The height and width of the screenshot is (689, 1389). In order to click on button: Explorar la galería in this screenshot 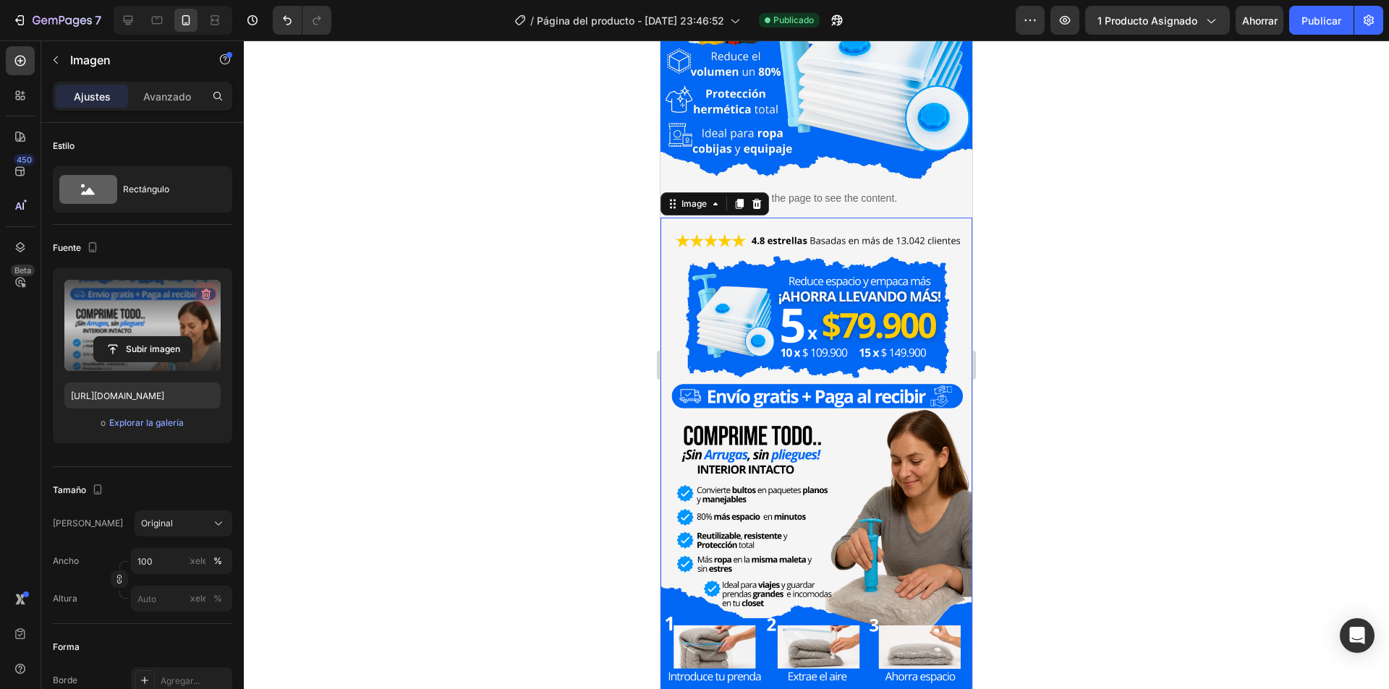, I will do `click(146, 423)`.